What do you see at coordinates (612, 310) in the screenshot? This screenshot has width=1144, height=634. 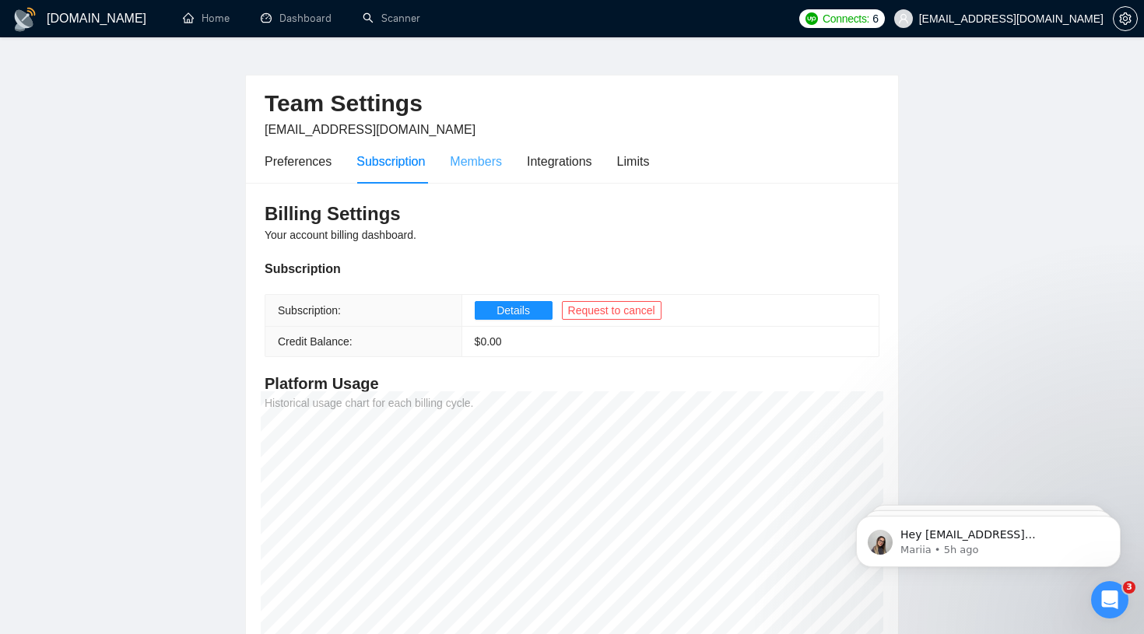 I see `span: Request to cancel` at bounding box center [612, 310].